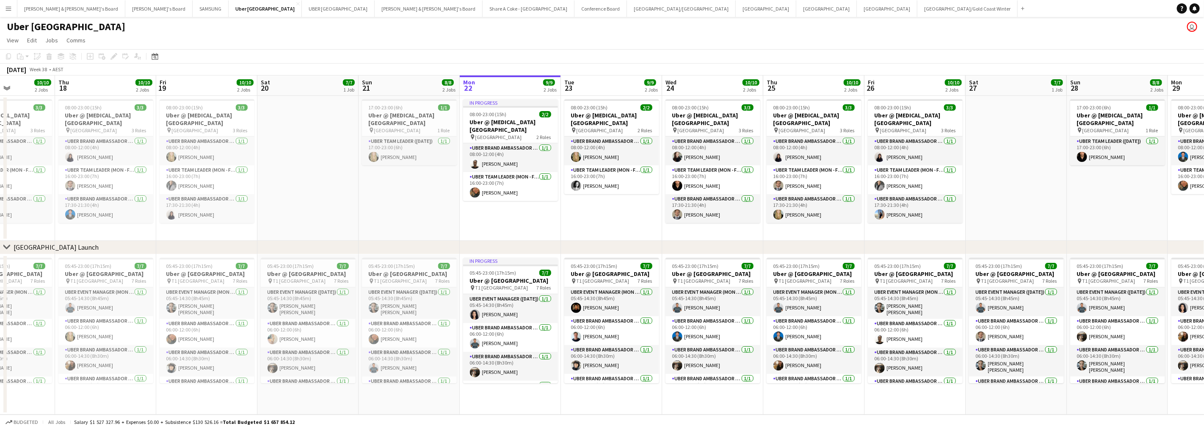 Image resolution: width=1204 pixels, height=429 pixels. I want to click on span: Tue, so click(569, 82).